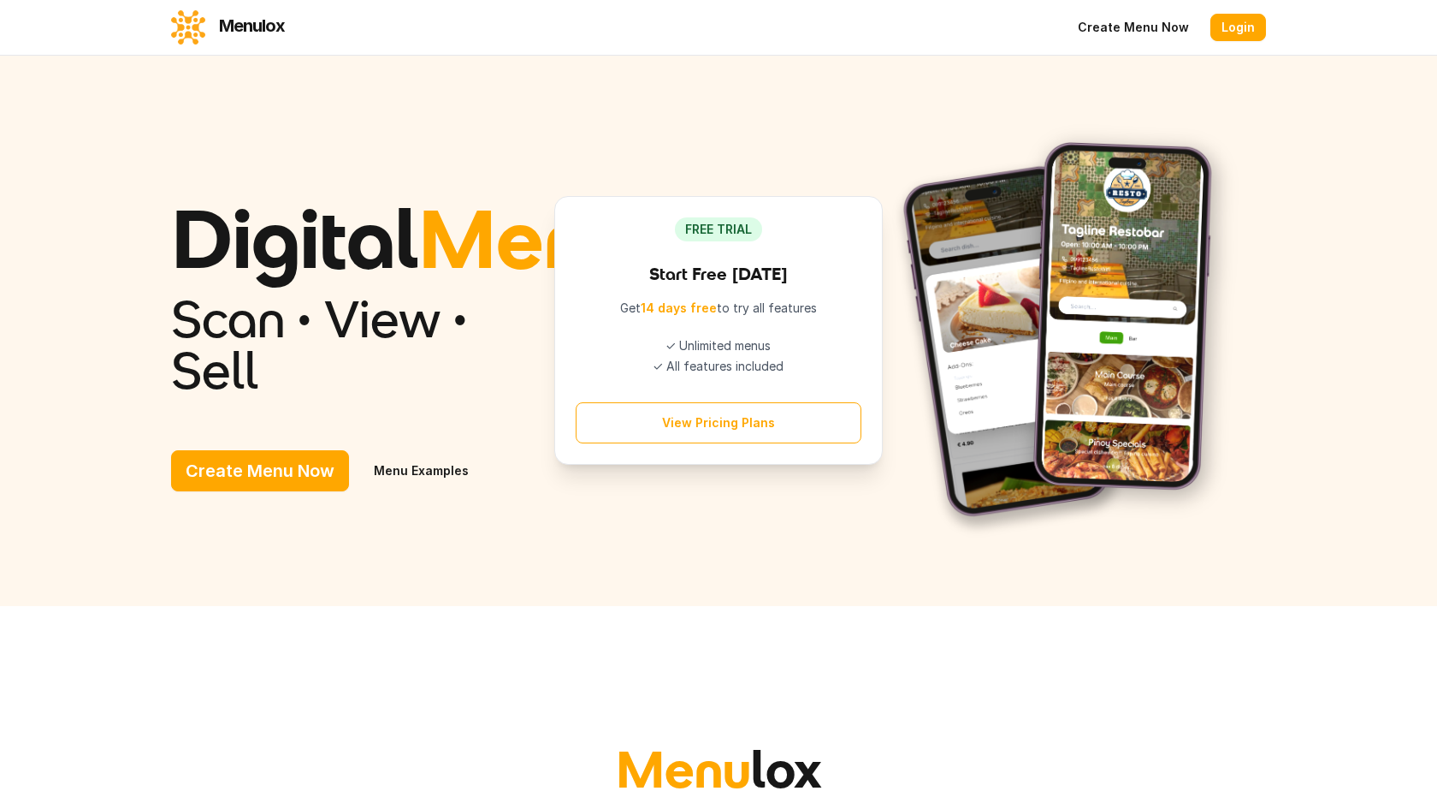  Describe the element at coordinates (719, 229) in the screenshot. I see `div: FREE TRIAL` at that location.